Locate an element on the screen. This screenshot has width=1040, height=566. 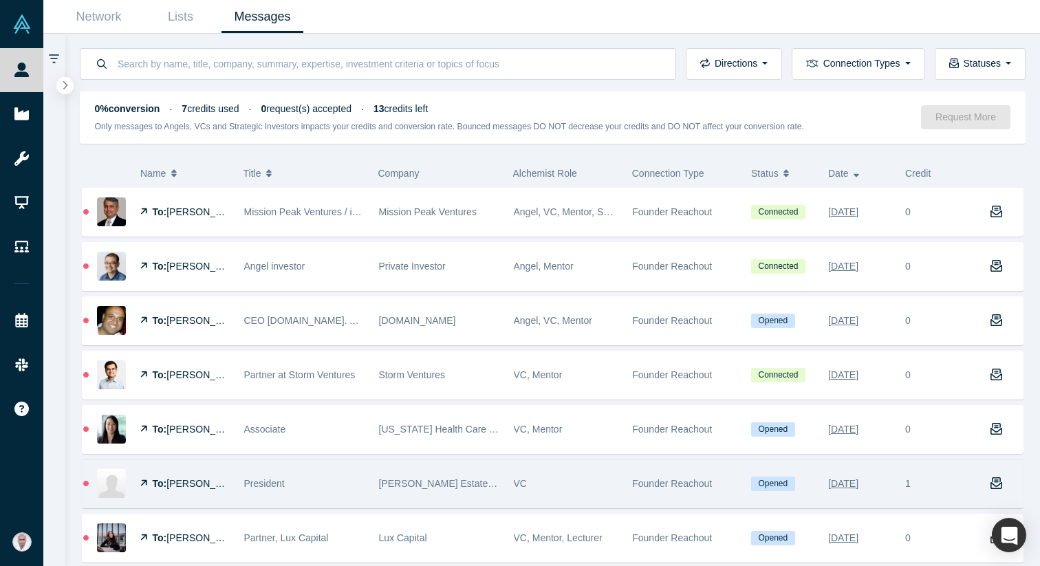
img: Arun Penmetsa's Profile Image is located at coordinates (111, 375).